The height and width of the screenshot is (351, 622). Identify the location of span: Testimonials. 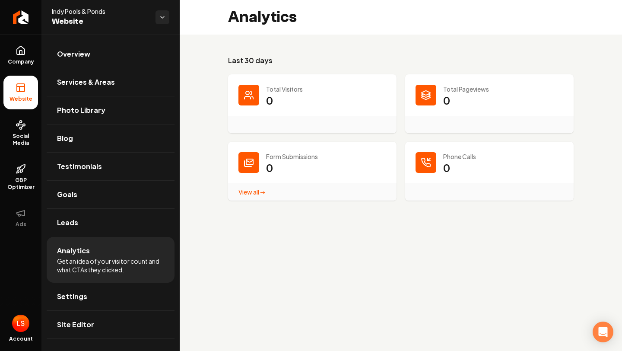
(80, 166).